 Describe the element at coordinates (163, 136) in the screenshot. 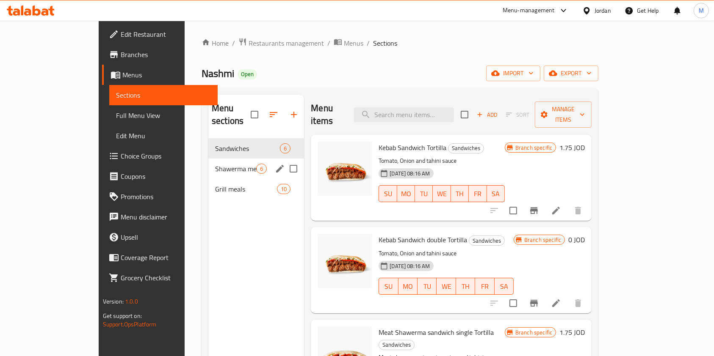

I see `a: Edit Menu` at that location.